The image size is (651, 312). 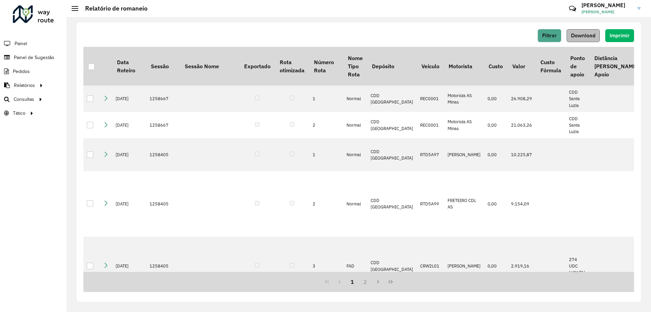 What do you see at coordinates (522, 125) in the screenshot?
I see `td: 21.063,26` at bounding box center [522, 125].